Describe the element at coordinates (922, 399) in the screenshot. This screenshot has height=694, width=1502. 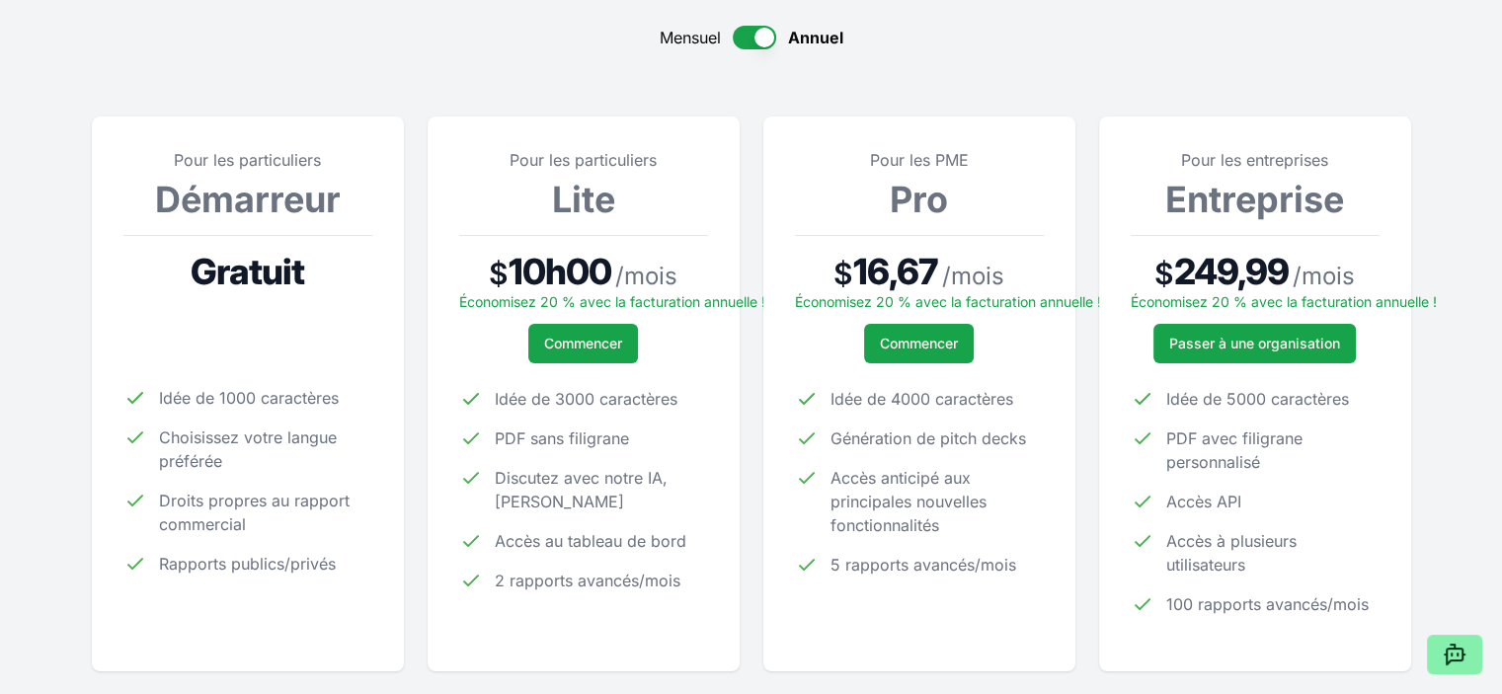
I see `font: Idée de 4000 caractères` at that location.